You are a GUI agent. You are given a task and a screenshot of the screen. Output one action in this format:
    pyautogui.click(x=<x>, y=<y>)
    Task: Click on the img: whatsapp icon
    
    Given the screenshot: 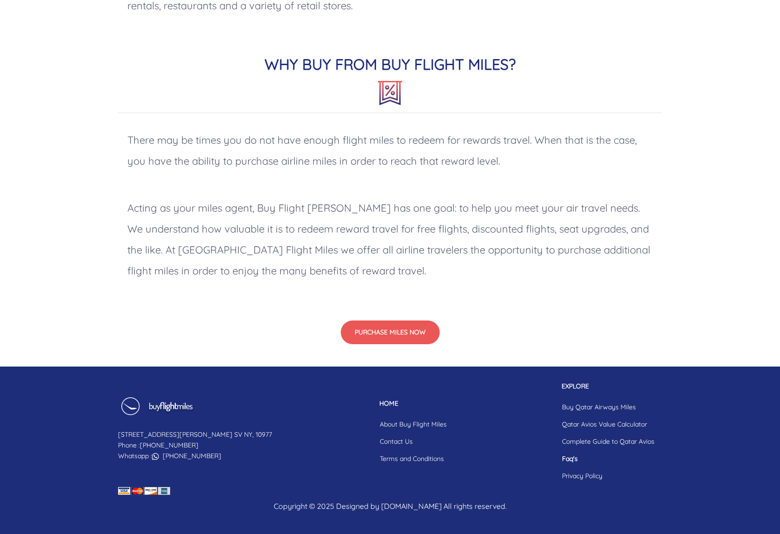 What is the action you would take?
    pyautogui.click(x=155, y=456)
    